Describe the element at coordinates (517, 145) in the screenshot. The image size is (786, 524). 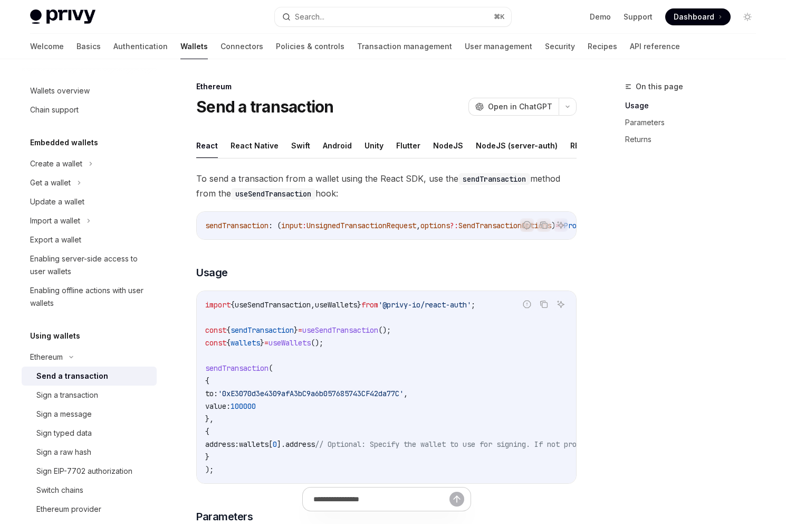
I see `button: NodeJS (server-auth)` at that location.